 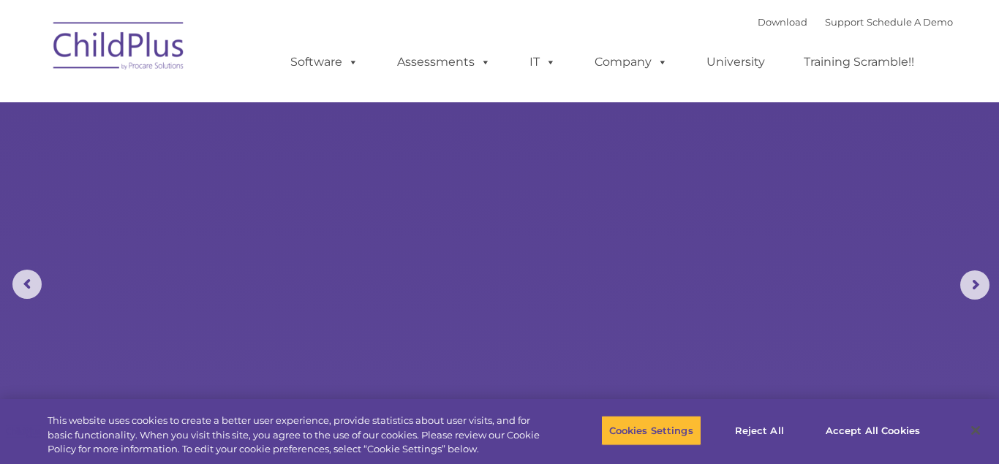 I want to click on button: Cookies Settings, so click(x=651, y=431).